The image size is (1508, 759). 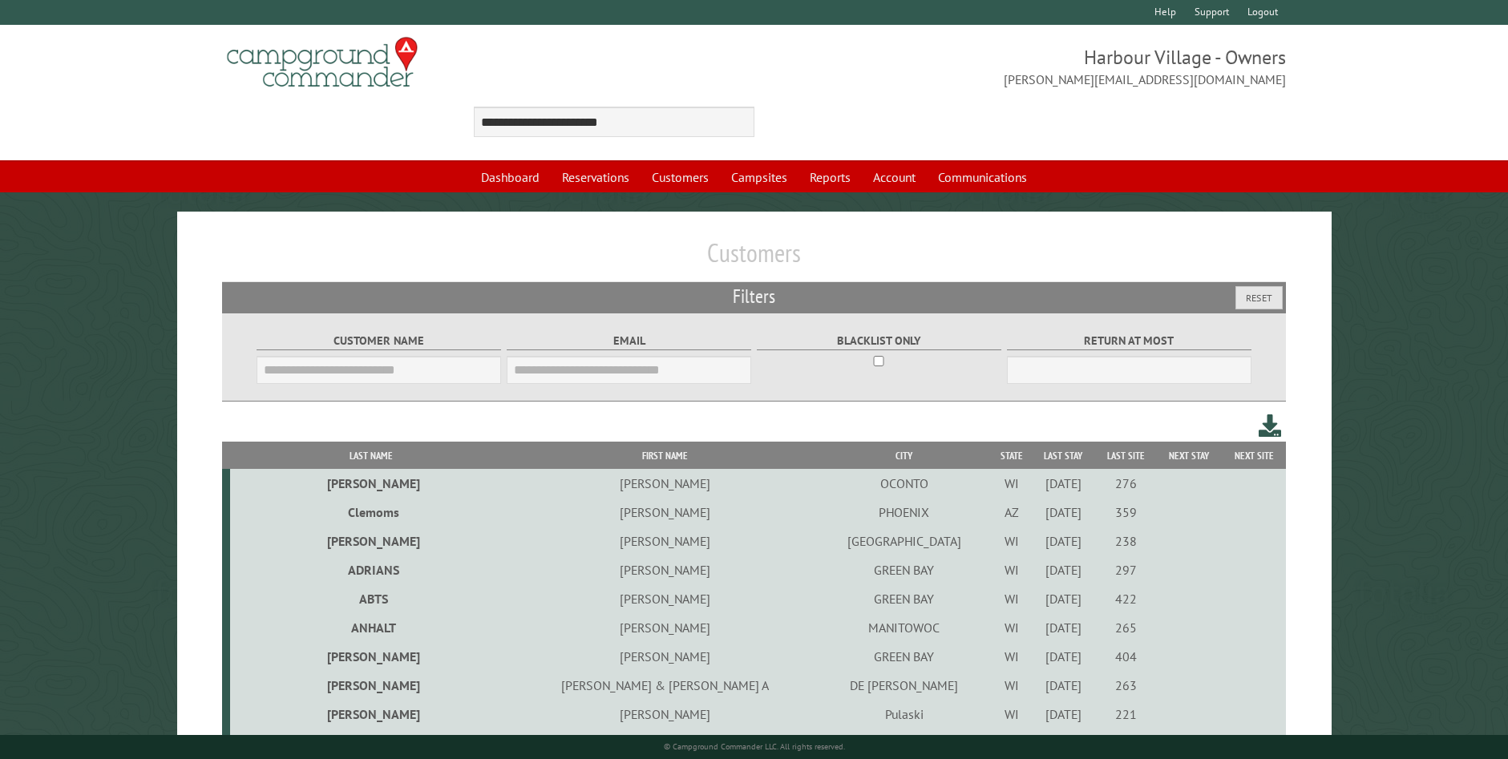 I want to click on td: 238, so click(x=1126, y=541).